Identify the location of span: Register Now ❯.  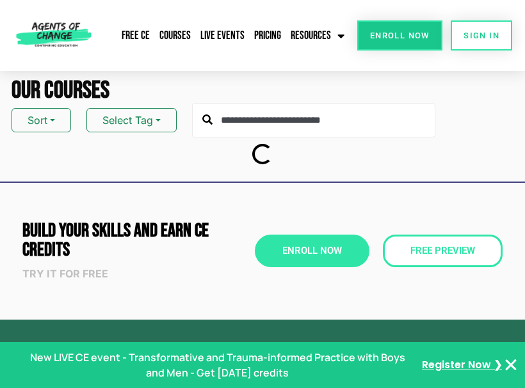
(461, 365).